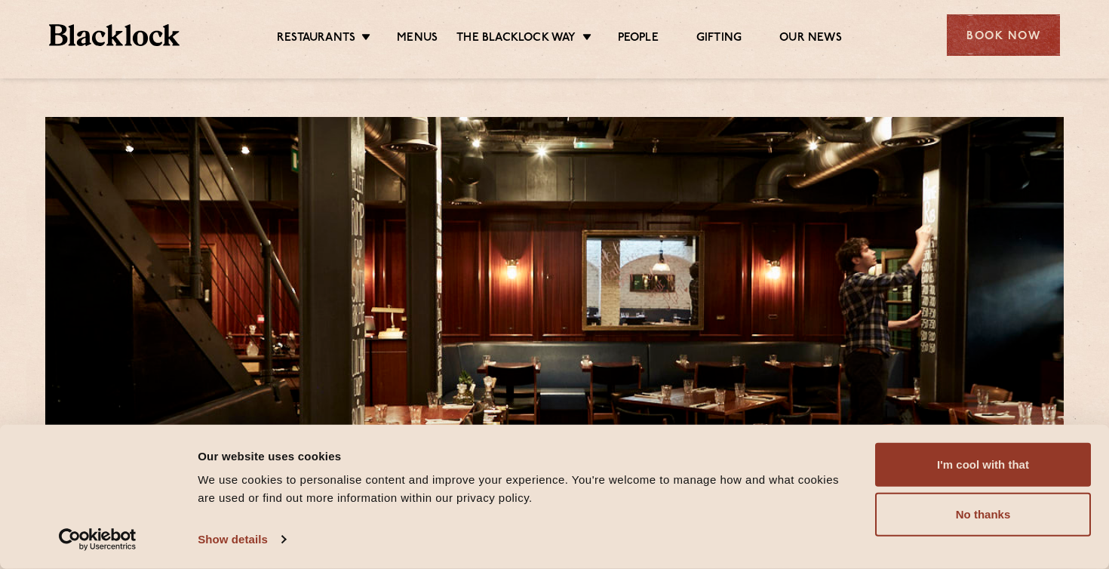 This screenshot has height=569, width=1109. I want to click on a: Show details, so click(241, 539).